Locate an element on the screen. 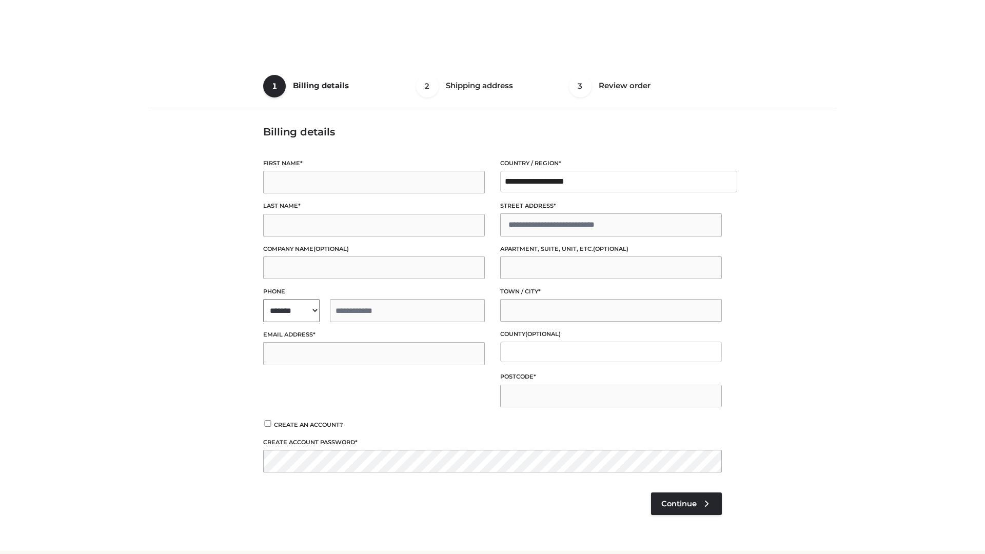 Image resolution: width=985 pixels, height=554 pixels. label: First name is located at coordinates (374, 163).